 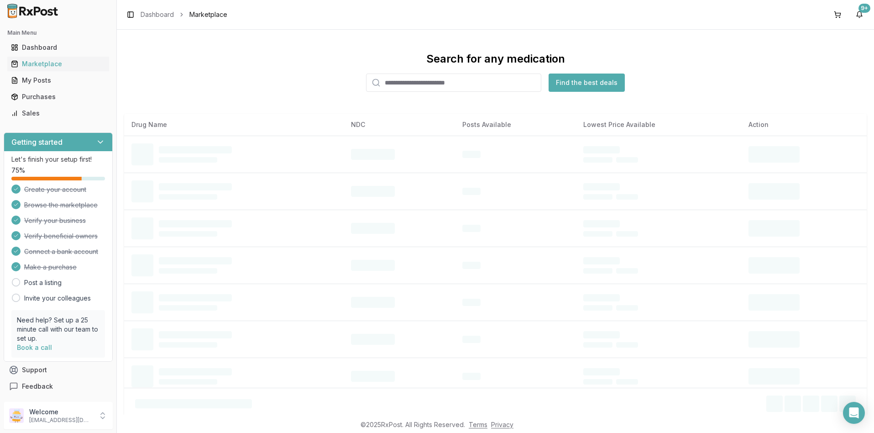 I want to click on span: Verify your business, so click(x=55, y=220).